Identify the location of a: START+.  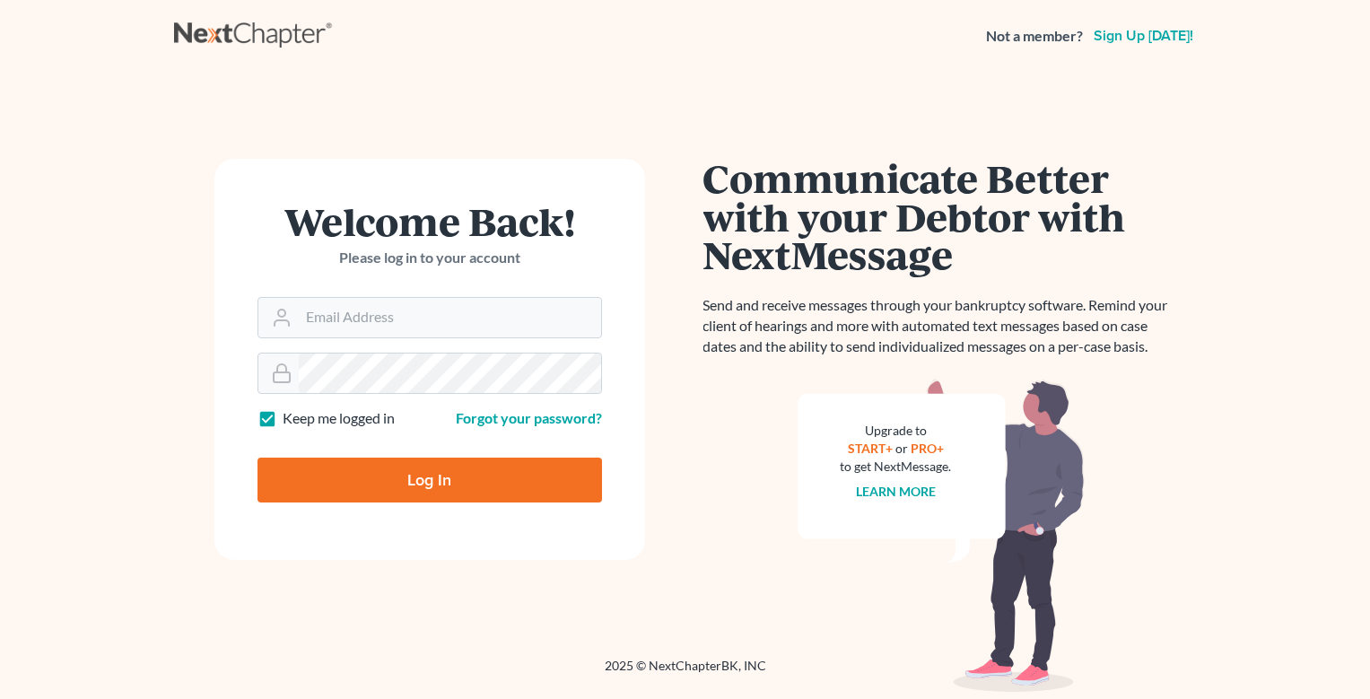
(870, 448).